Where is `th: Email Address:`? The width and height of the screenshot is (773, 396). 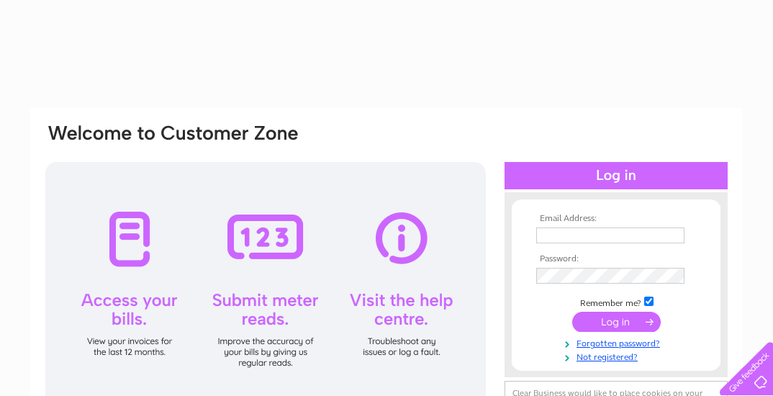 th: Email Address: is located at coordinates (616, 219).